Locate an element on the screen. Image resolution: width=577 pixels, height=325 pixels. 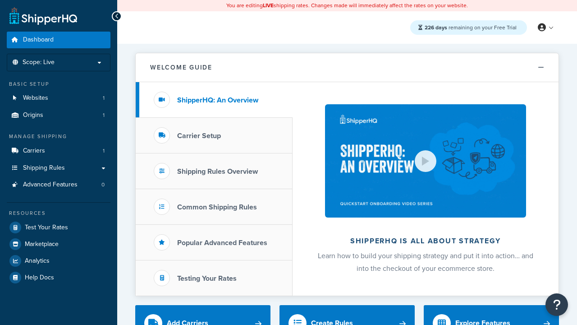
span: remaining on your Free Trial is located at coordinates (471, 28).